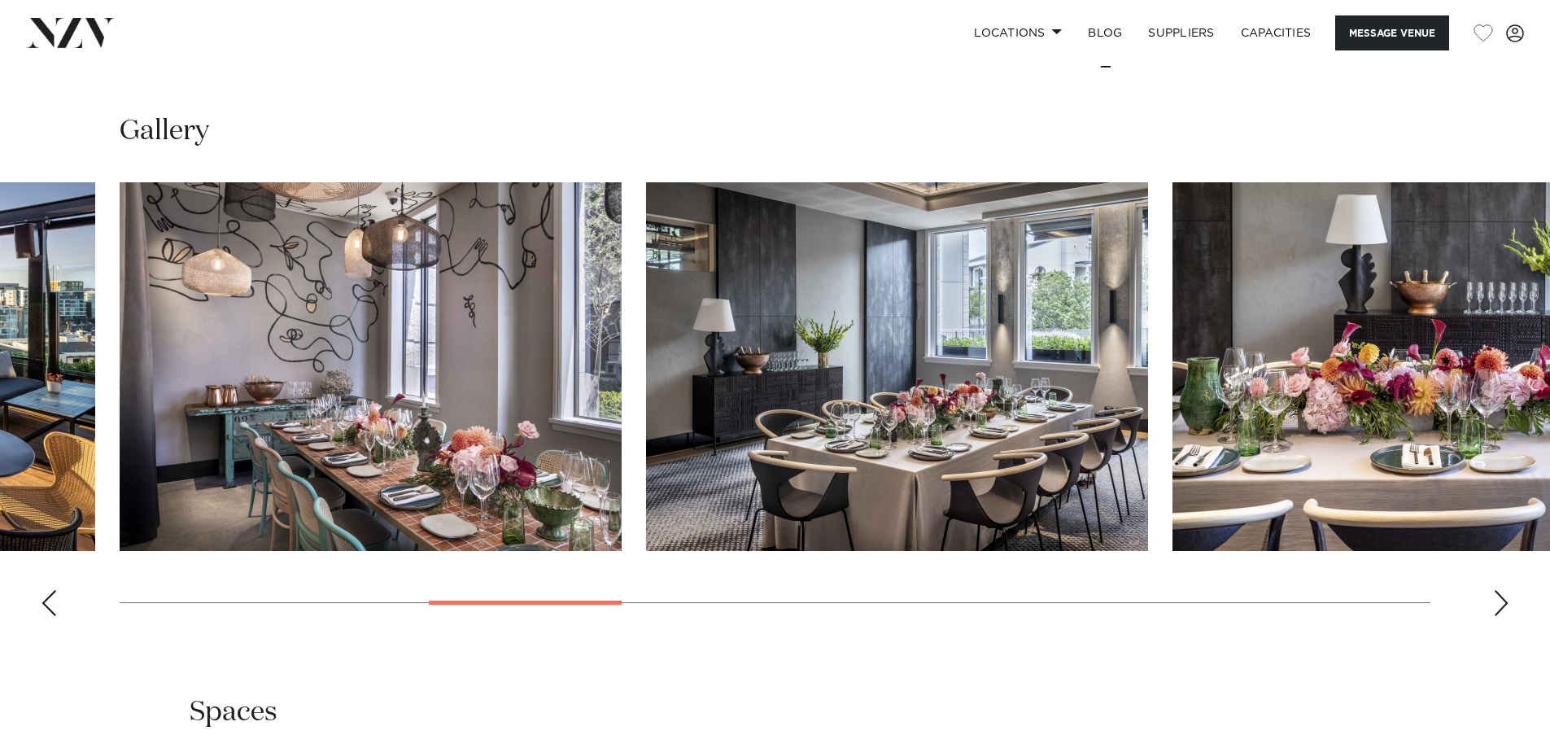 This screenshot has width=1550, height=748. I want to click on h2: Spaces, so click(233, 712).